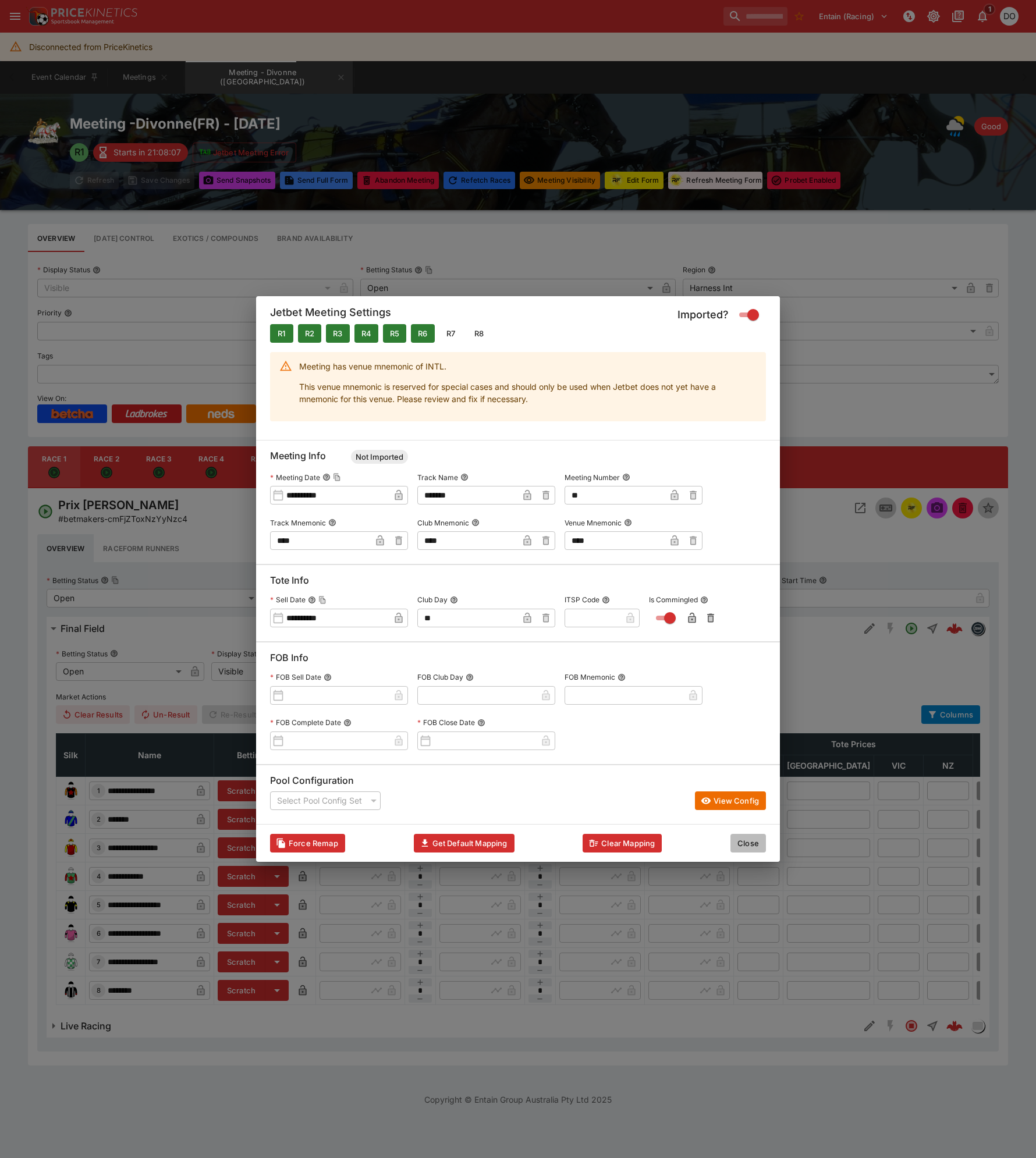  I want to click on button: Clears data required to update with latest templates, so click(308, 844).